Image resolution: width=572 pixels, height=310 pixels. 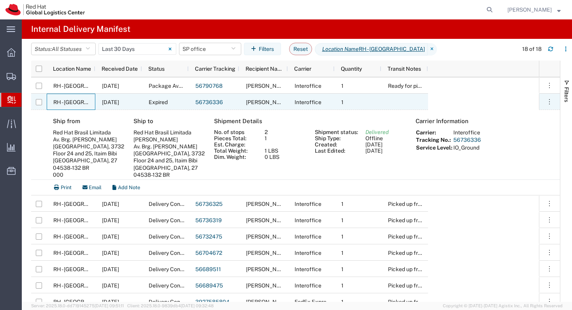 What do you see at coordinates (208, 237) in the screenshot?
I see `a: 56732475` at bounding box center [208, 237].